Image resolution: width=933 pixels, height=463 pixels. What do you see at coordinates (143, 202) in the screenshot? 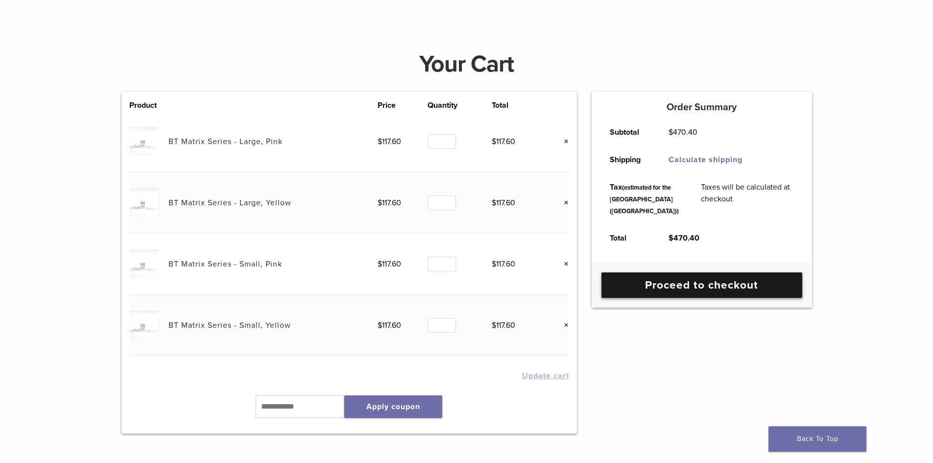
I see `img: BT Matrix Series - Large, Yellow` at bounding box center [143, 202].